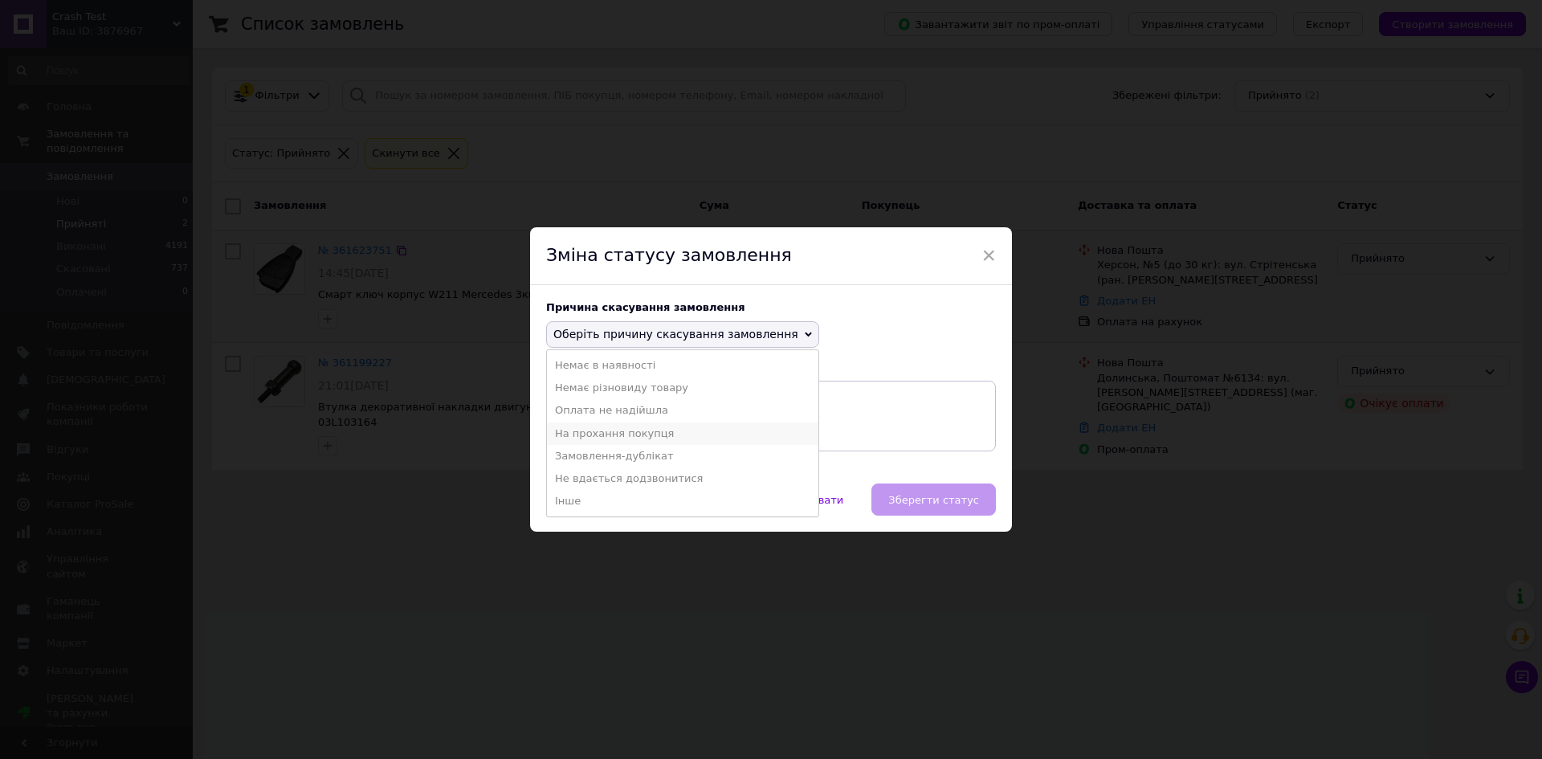  What do you see at coordinates (683, 388) in the screenshot?
I see `li: Немає різновиду товару` at bounding box center [683, 388].